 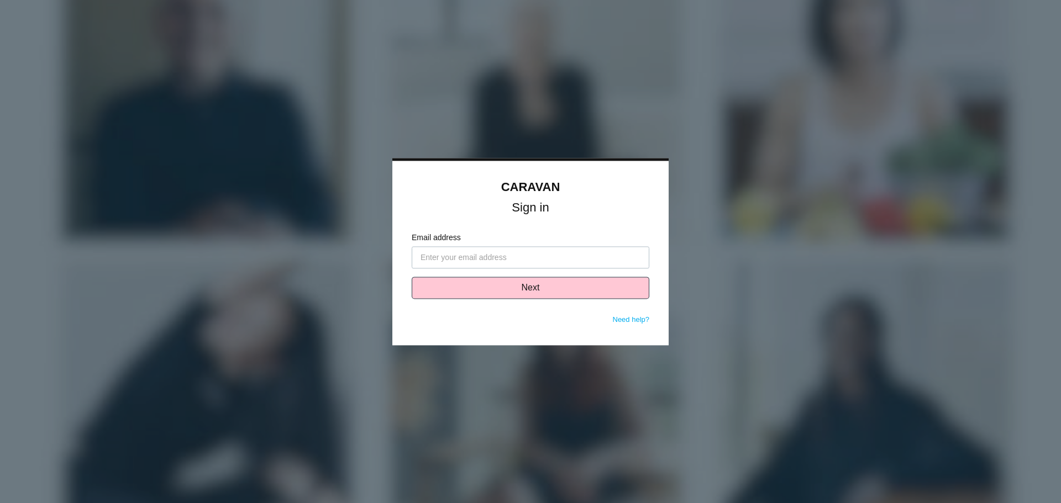 I want to click on h1: Sign in, so click(x=531, y=208).